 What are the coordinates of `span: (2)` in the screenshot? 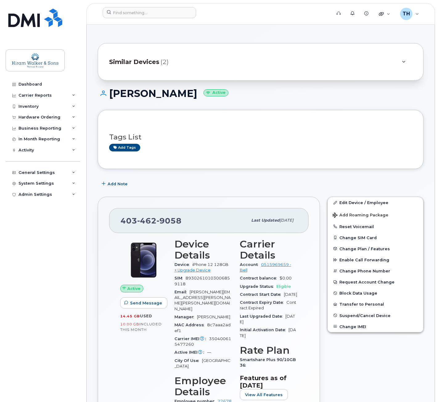 It's located at (164, 62).